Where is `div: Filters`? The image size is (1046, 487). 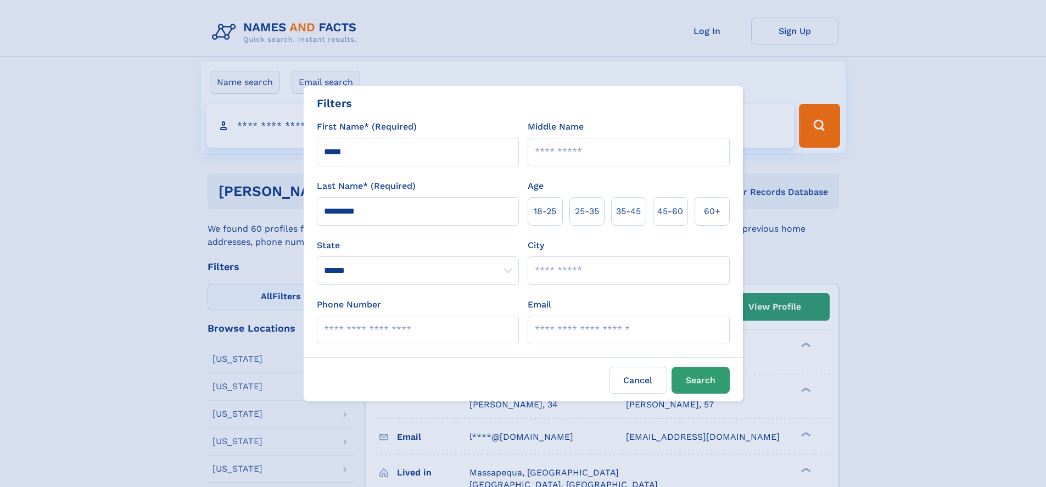
div: Filters is located at coordinates (334, 103).